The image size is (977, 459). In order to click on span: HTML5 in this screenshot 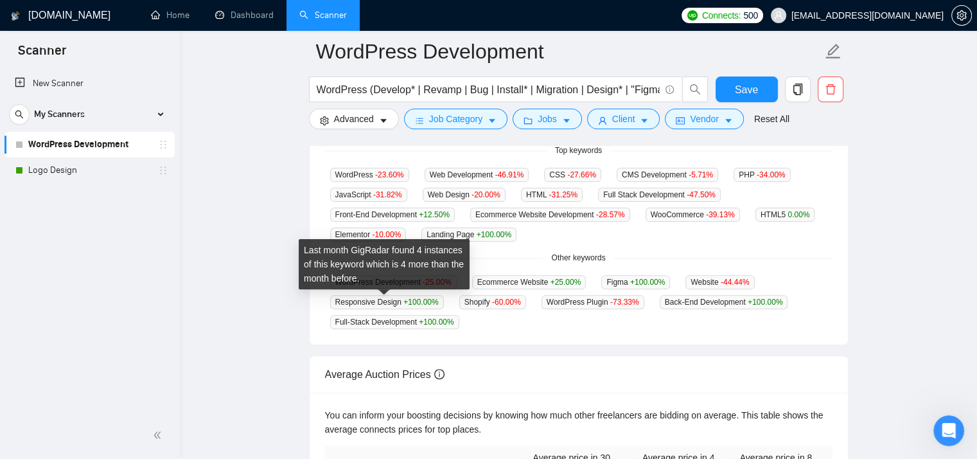, I will do `click(785, 215)`.